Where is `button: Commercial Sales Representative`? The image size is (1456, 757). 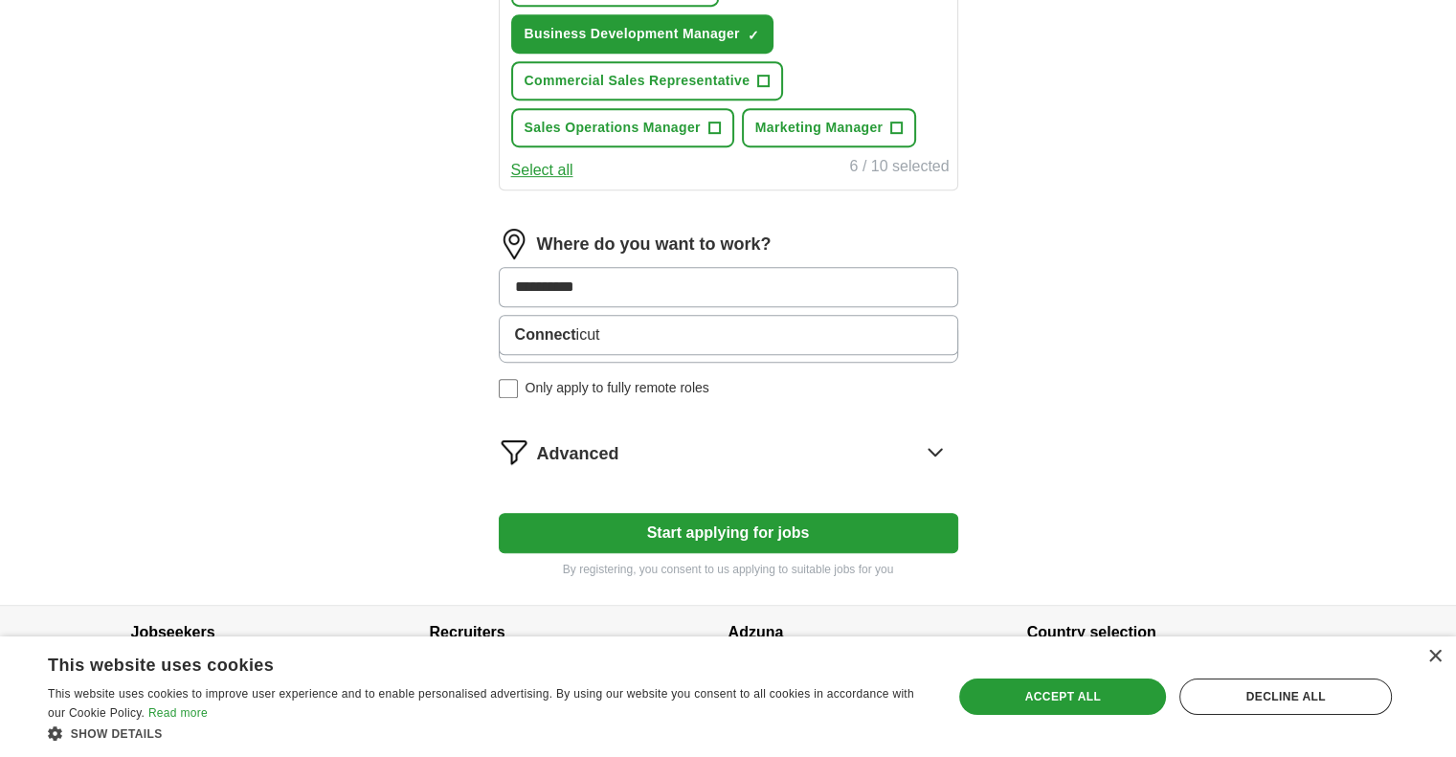
button: Commercial Sales Representative is located at coordinates (647, 80).